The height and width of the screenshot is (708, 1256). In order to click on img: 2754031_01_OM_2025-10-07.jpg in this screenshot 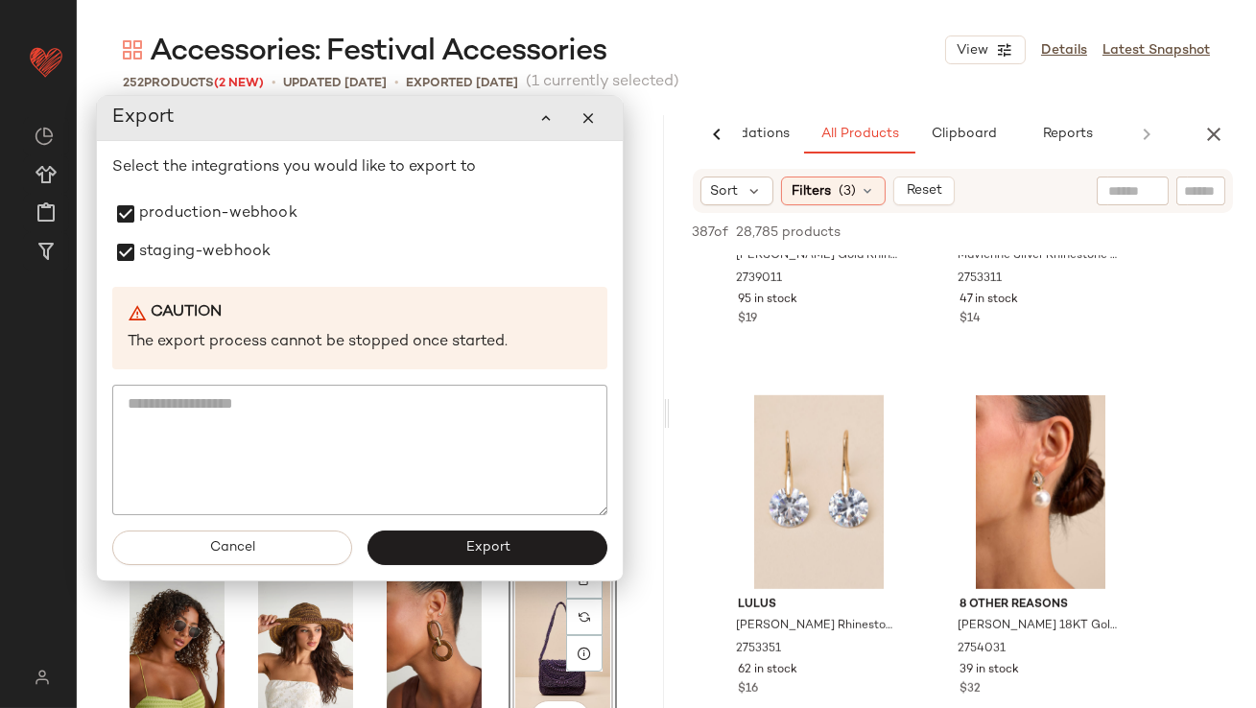, I will do `click(1040, 492)`.